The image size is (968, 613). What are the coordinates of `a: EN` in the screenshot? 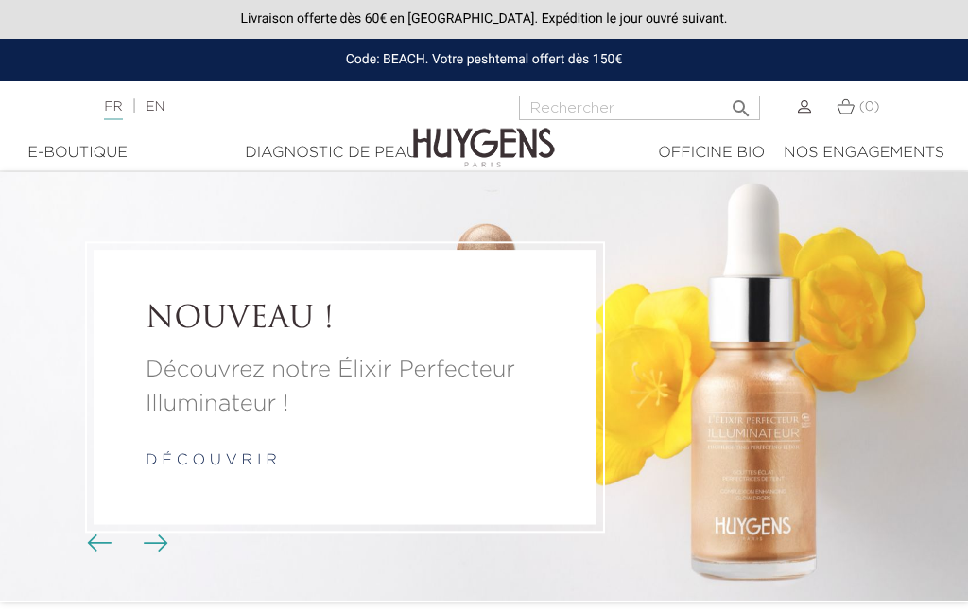 It's located at (155, 107).